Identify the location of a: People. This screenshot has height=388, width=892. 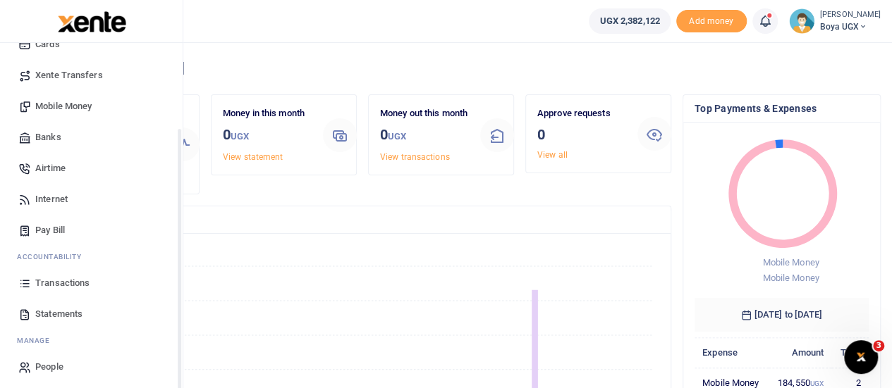
(91, 367).